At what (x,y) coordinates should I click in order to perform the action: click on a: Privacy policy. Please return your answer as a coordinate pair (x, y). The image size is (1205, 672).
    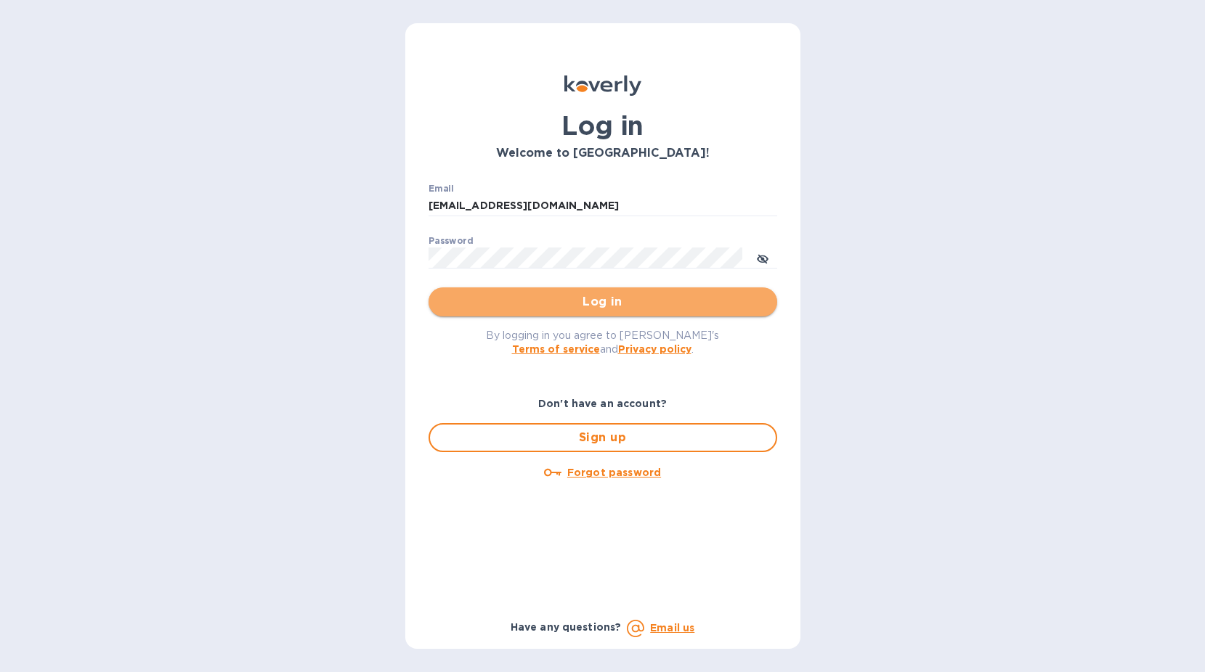
    Looking at the image, I should click on (654, 349).